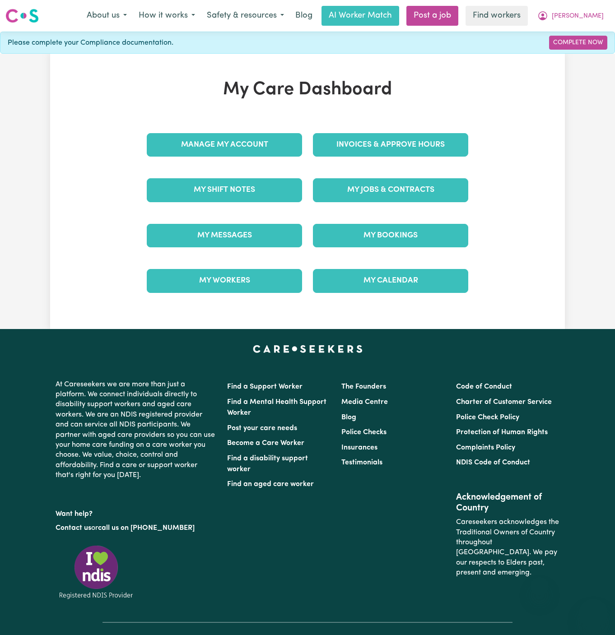  Describe the element at coordinates (224, 236) in the screenshot. I see `a: My Messages` at that location.